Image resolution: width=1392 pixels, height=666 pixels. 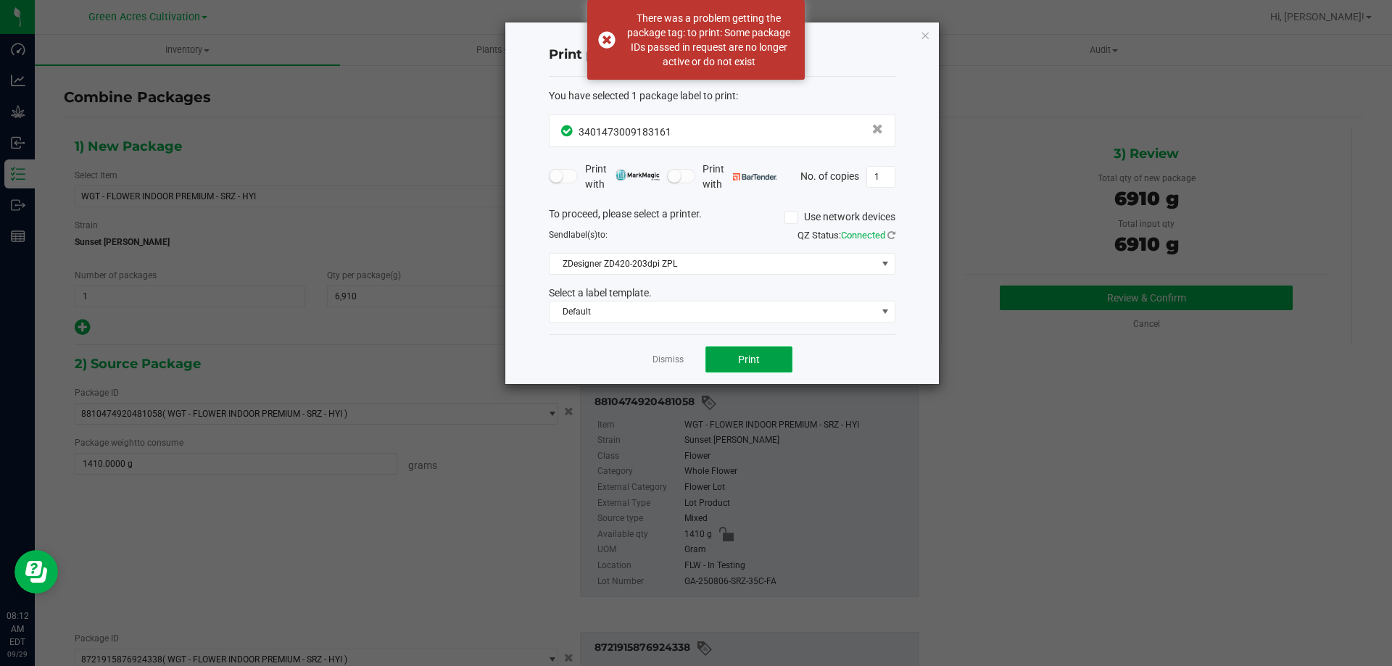 What do you see at coordinates (840, 217) in the screenshot?
I see `label: Use network devices` at bounding box center [840, 217].